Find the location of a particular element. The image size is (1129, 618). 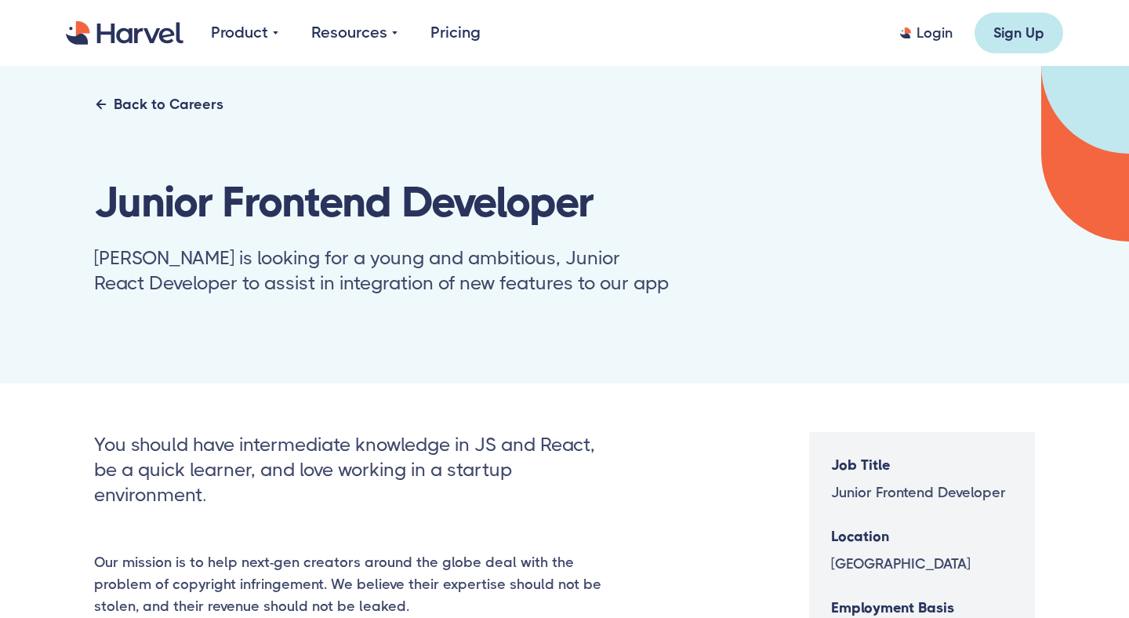

div: Junior Frontend Developer is located at coordinates (922, 492).